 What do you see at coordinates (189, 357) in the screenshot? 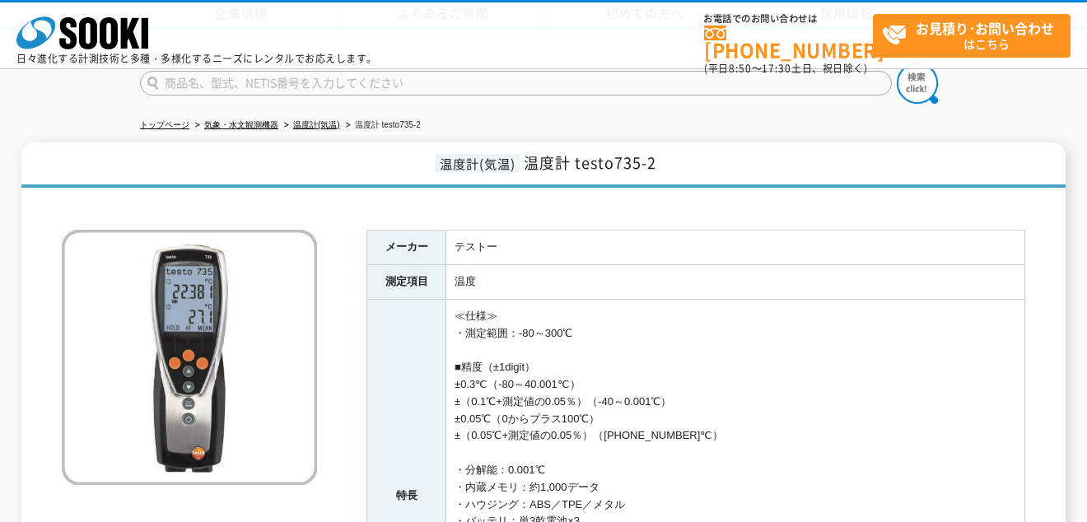
I see `img: 温度計 testo735-2` at bounding box center [189, 357].